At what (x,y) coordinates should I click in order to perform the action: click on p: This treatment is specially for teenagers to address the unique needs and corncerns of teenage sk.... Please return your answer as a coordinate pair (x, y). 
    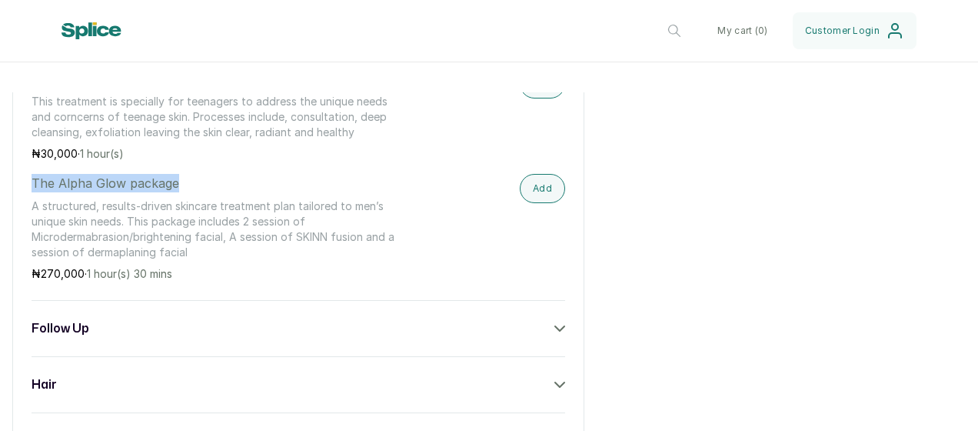
    Looking at the image, I should click on (218, 117).